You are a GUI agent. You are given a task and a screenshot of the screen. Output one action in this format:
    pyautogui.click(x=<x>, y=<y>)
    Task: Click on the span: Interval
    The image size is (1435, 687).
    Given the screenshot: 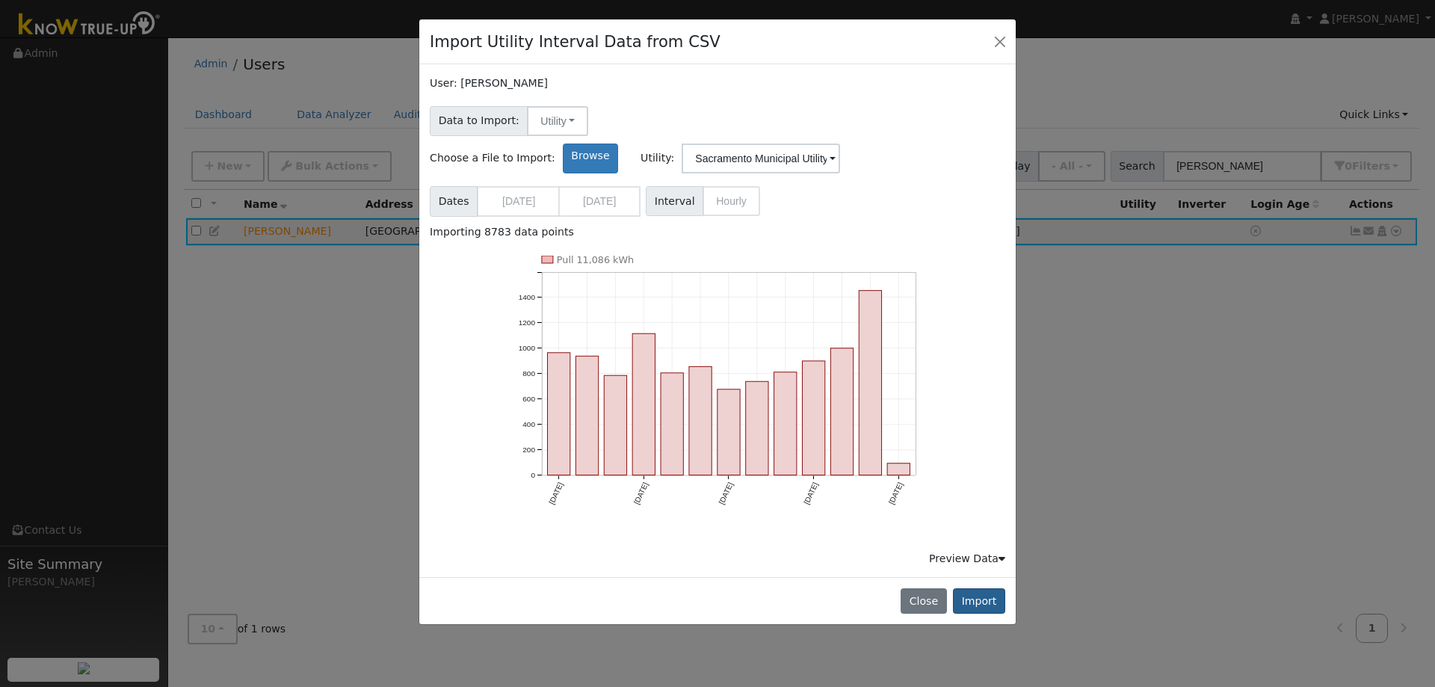 What is the action you would take?
    pyautogui.click(x=674, y=201)
    